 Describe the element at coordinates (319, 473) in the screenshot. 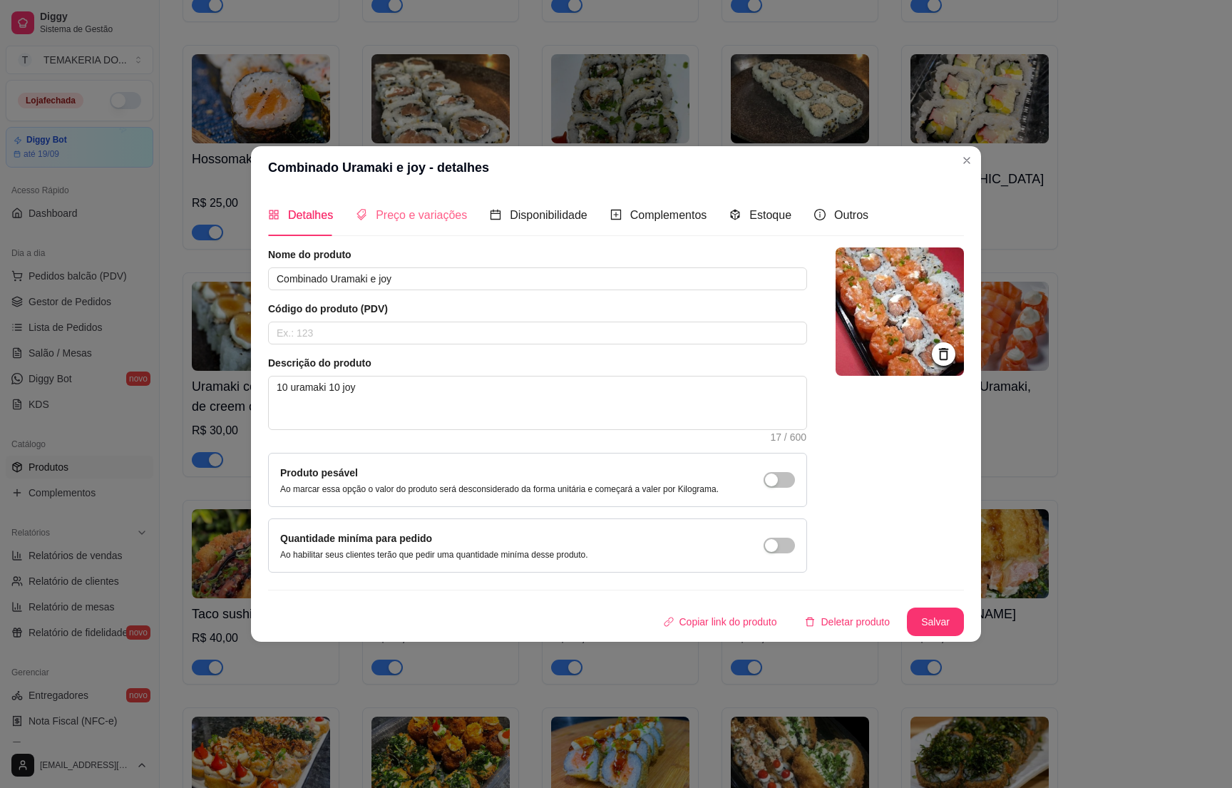

I see `label: Produto pesável` at that location.